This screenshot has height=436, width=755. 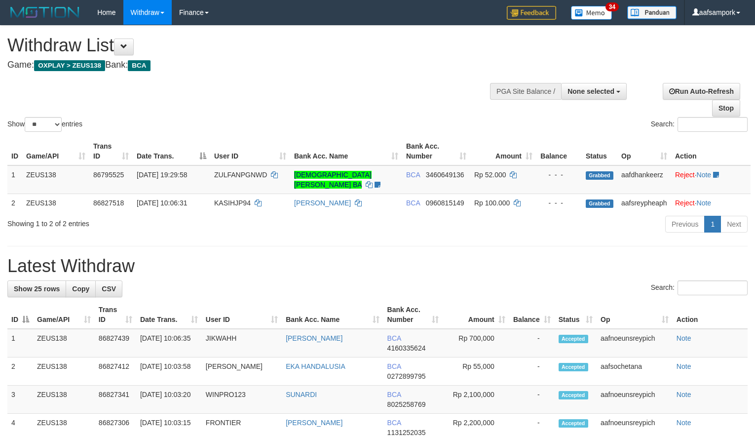 What do you see at coordinates (726, 108) in the screenshot?
I see `a: Stop` at bounding box center [726, 108].